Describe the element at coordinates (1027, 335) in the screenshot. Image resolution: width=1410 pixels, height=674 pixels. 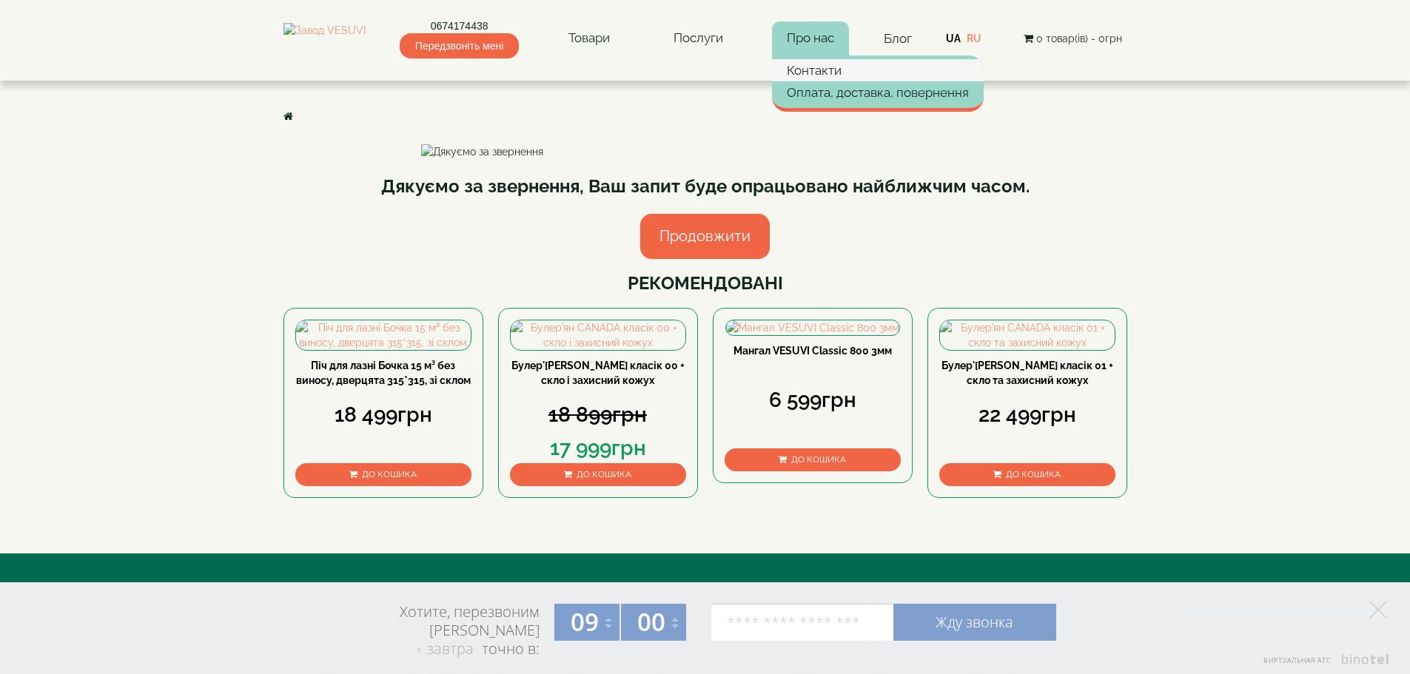
I see `img: Булер'ян CANADA класік 01 + скло та захисний кожух` at that location.